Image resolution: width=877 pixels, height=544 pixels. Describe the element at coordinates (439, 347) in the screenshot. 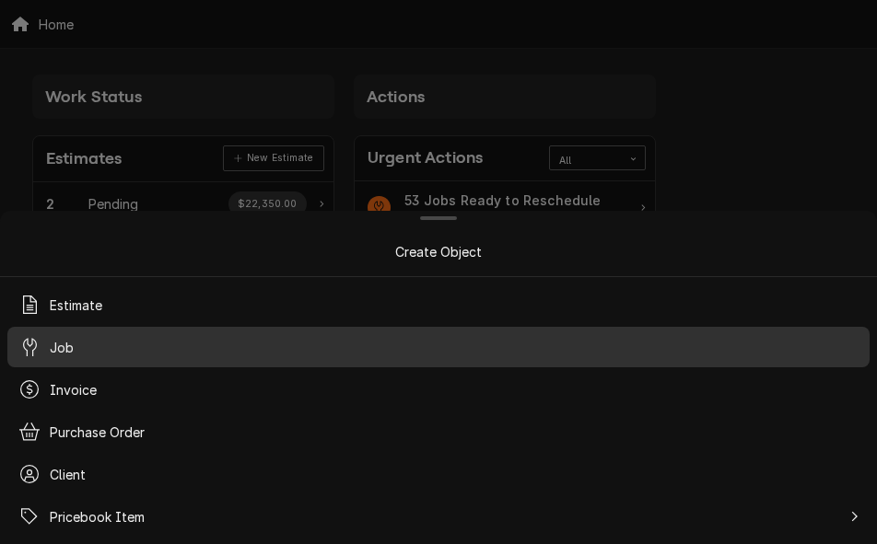

I see `a: Job` at that location.